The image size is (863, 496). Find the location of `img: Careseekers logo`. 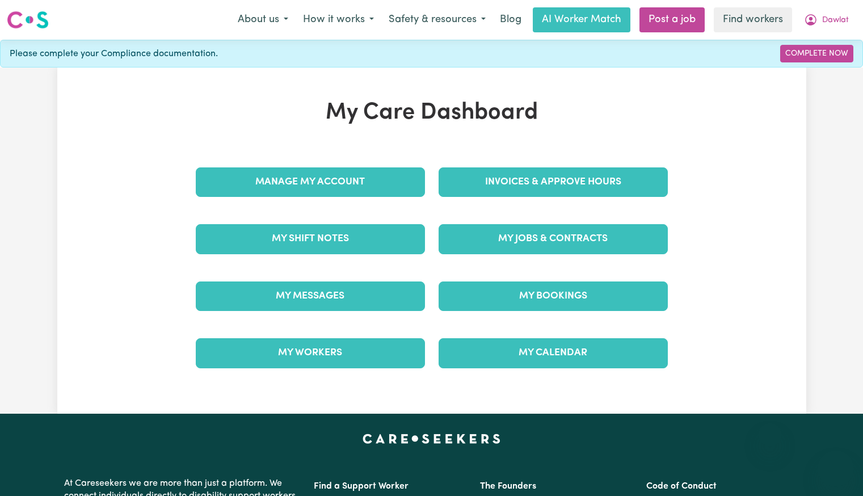

img: Careseekers logo is located at coordinates (28, 20).